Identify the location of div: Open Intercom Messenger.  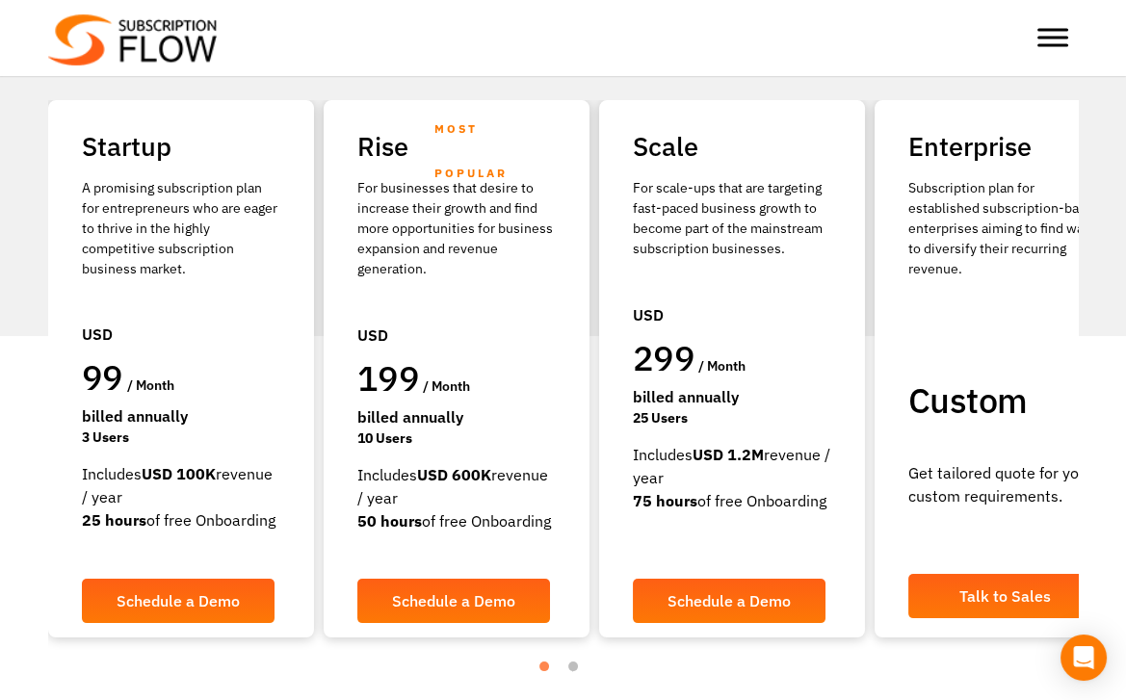
(1084, 658).